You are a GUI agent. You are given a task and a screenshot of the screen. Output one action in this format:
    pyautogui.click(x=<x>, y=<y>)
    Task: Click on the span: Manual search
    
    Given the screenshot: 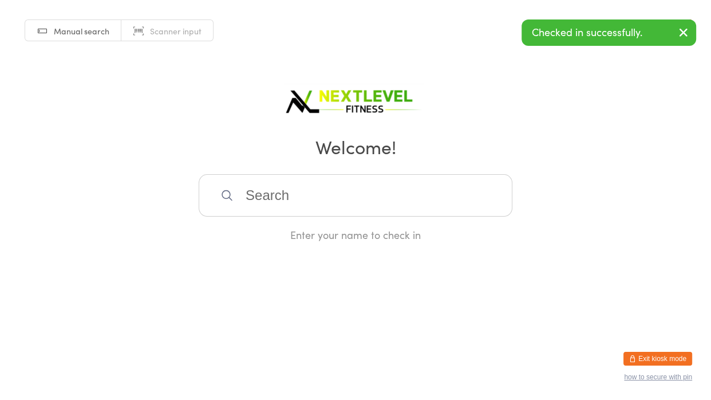 What is the action you would take?
    pyautogui.click(x=81, y=31)
    